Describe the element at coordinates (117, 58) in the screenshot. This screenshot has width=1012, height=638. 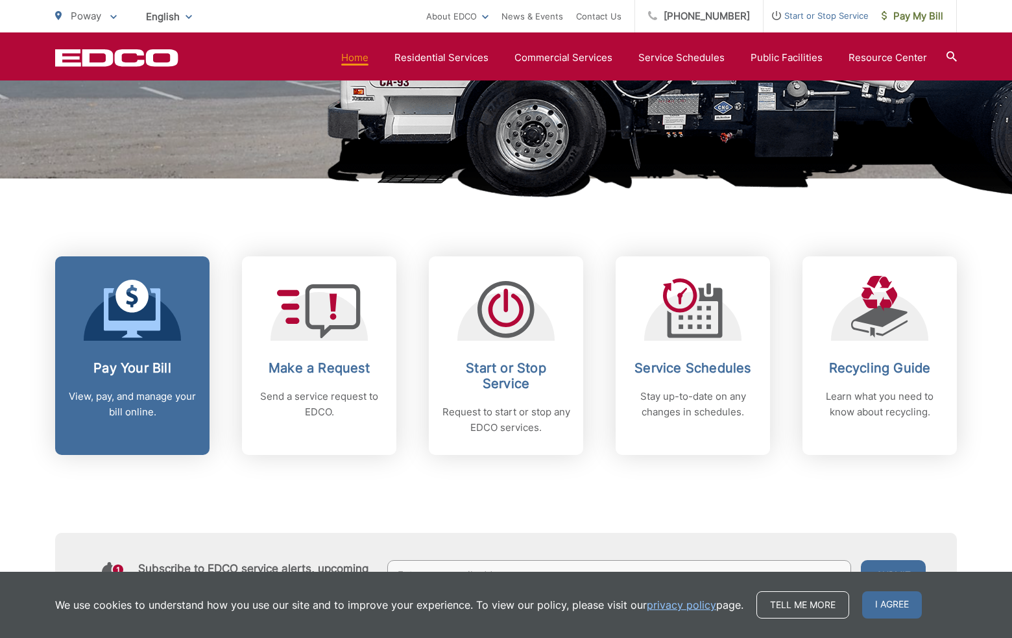
I see `a: EDCD logo. Return to the homepage.` at that location.